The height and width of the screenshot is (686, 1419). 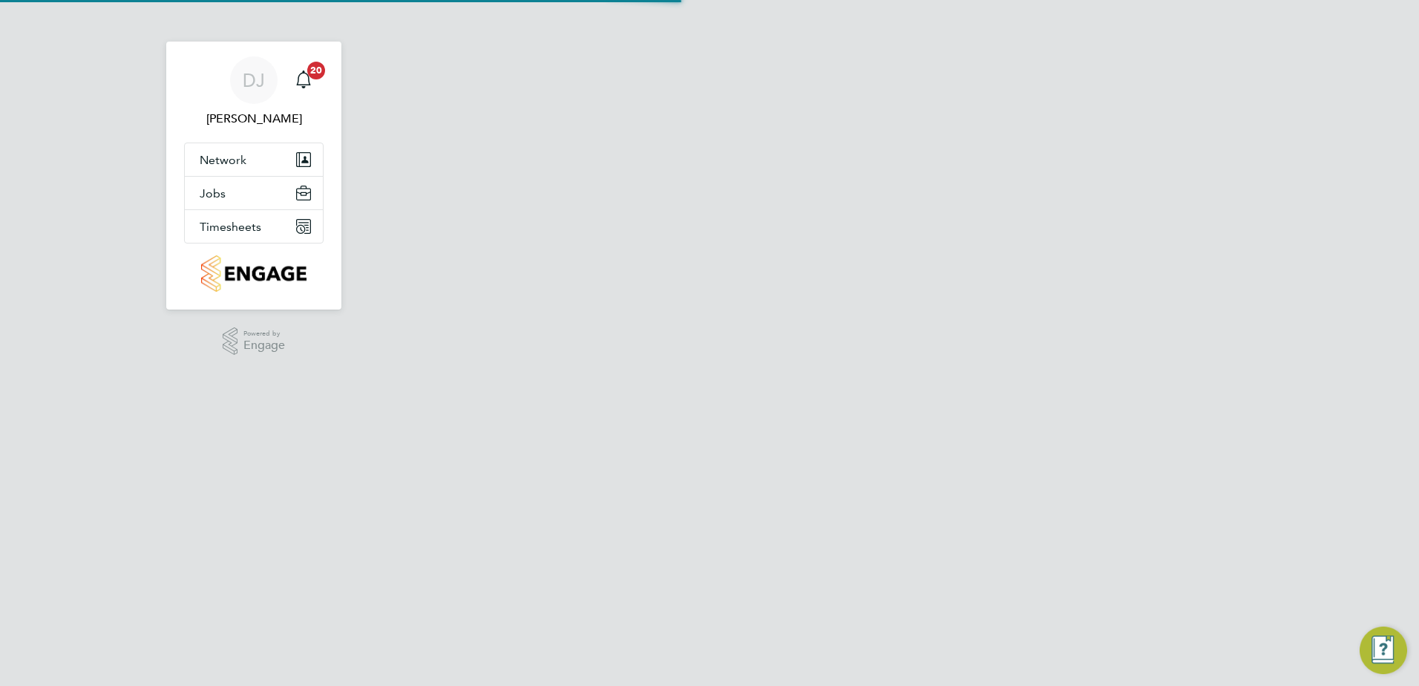 What do you see at coordinates (223, 160) in the screenshot?
I see `span: Network` at bounding box center [223, 160].